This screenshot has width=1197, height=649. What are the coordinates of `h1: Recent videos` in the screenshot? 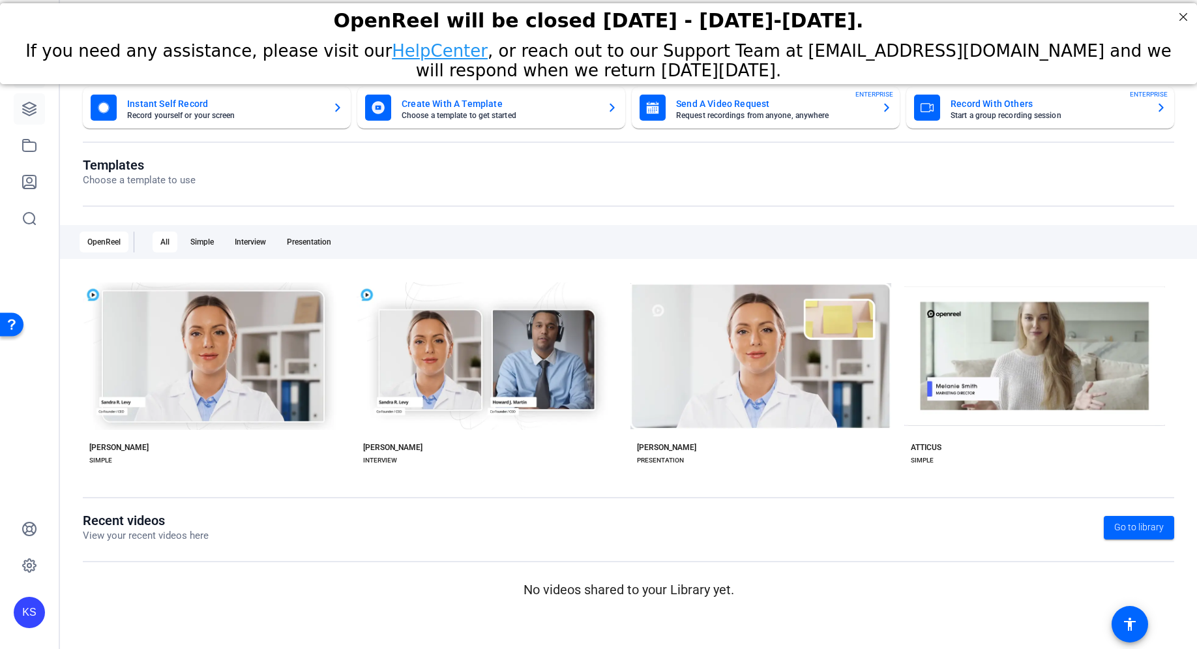 It's located at (145, 520).